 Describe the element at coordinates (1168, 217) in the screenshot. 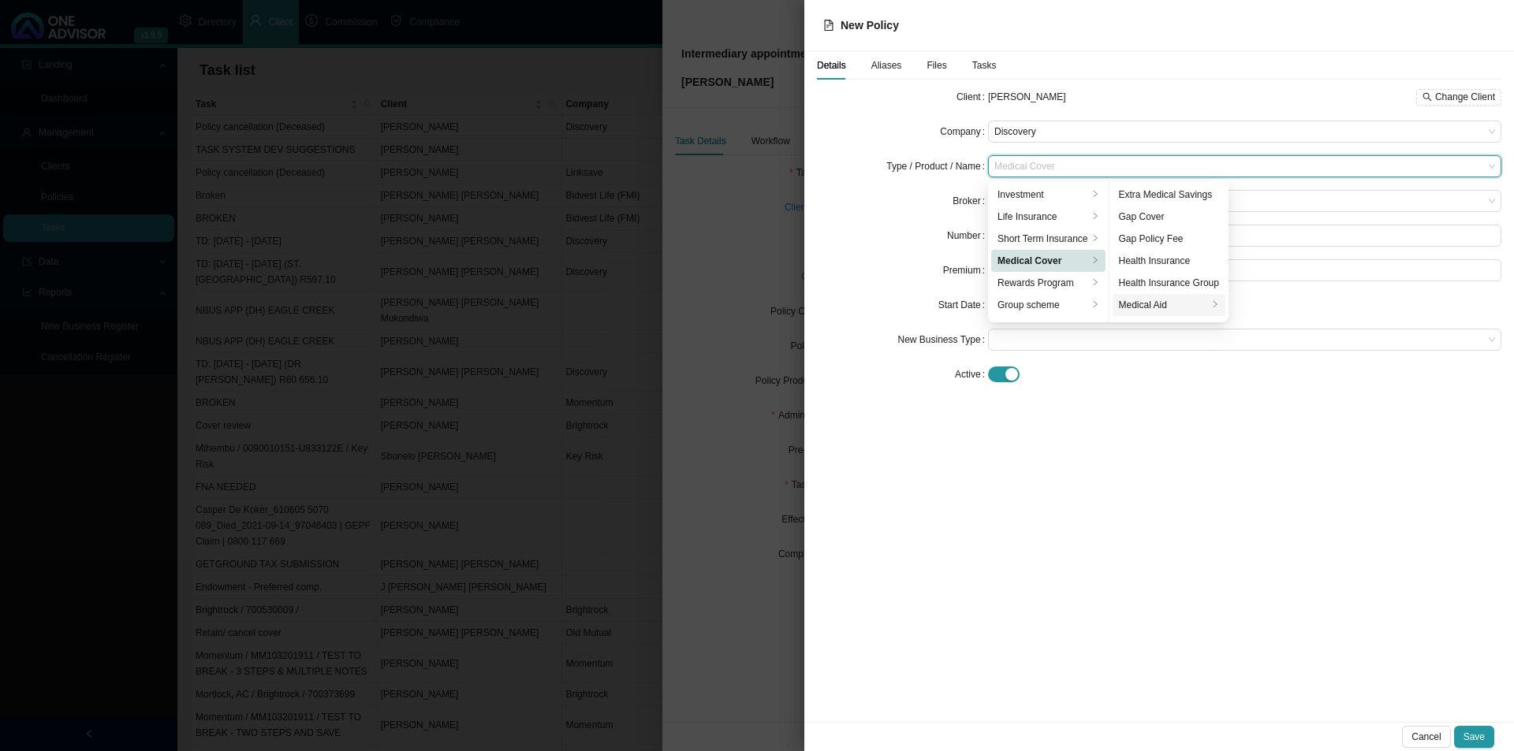

I see `li: Gap Cover` at that location.